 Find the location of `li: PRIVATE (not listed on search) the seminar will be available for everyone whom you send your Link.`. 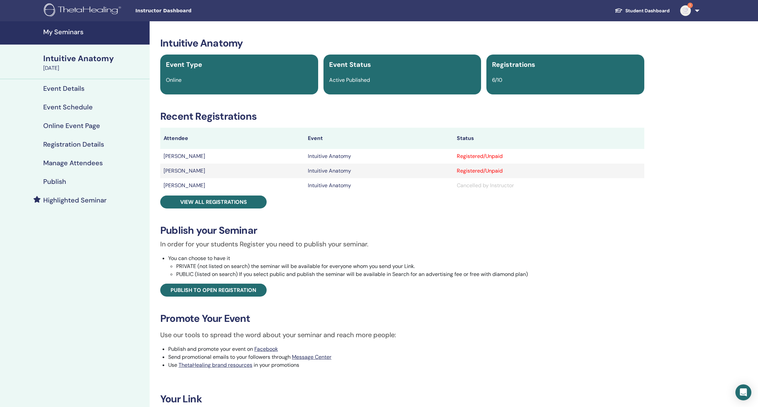

li: PRIVATE (not listed on search) the seminar will be available for everyone whom you send your Link. is located at coordinates (410, 266).